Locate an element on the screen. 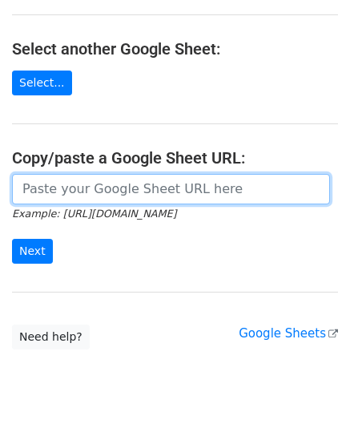 The width and height of the screenshot is (350, 424). h4: Select another Google Sheet: is located at coordinates (175, 49).